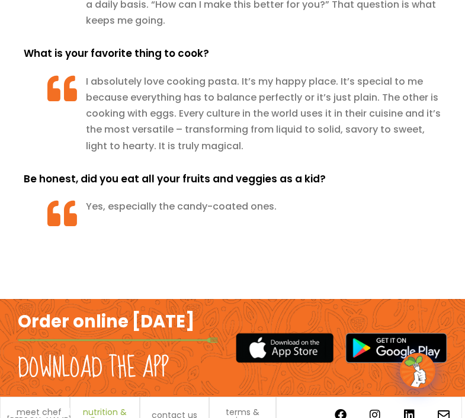 Image resolution: width=465 pixels, height=418 pixels. What do you see at coordinates (264, 206) in the screenshot?
I see `p: Yes, especially the candy-coated ones.` at bounding box center [264, 206].